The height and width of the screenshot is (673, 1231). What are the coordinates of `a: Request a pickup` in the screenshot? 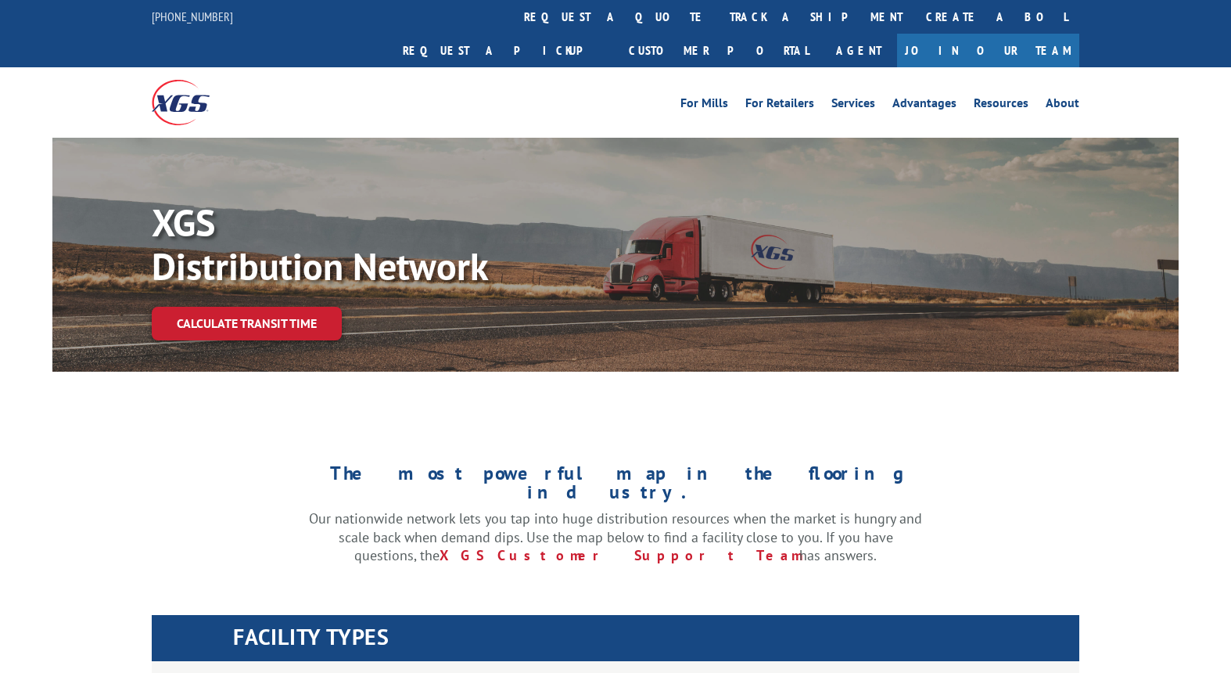 It's located at (504, 50).